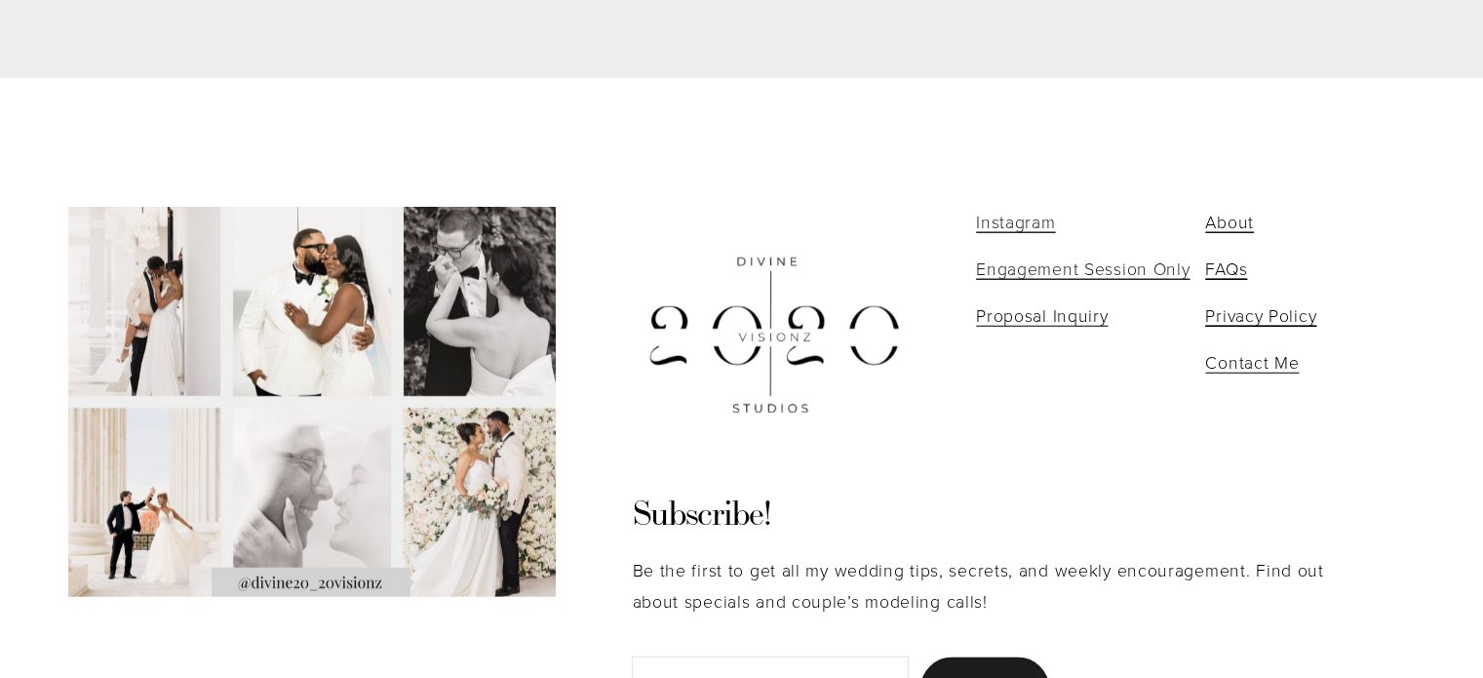 This screenshot has width=1483, height=678. I want to click on span: Instagram, so click(1015, 221).